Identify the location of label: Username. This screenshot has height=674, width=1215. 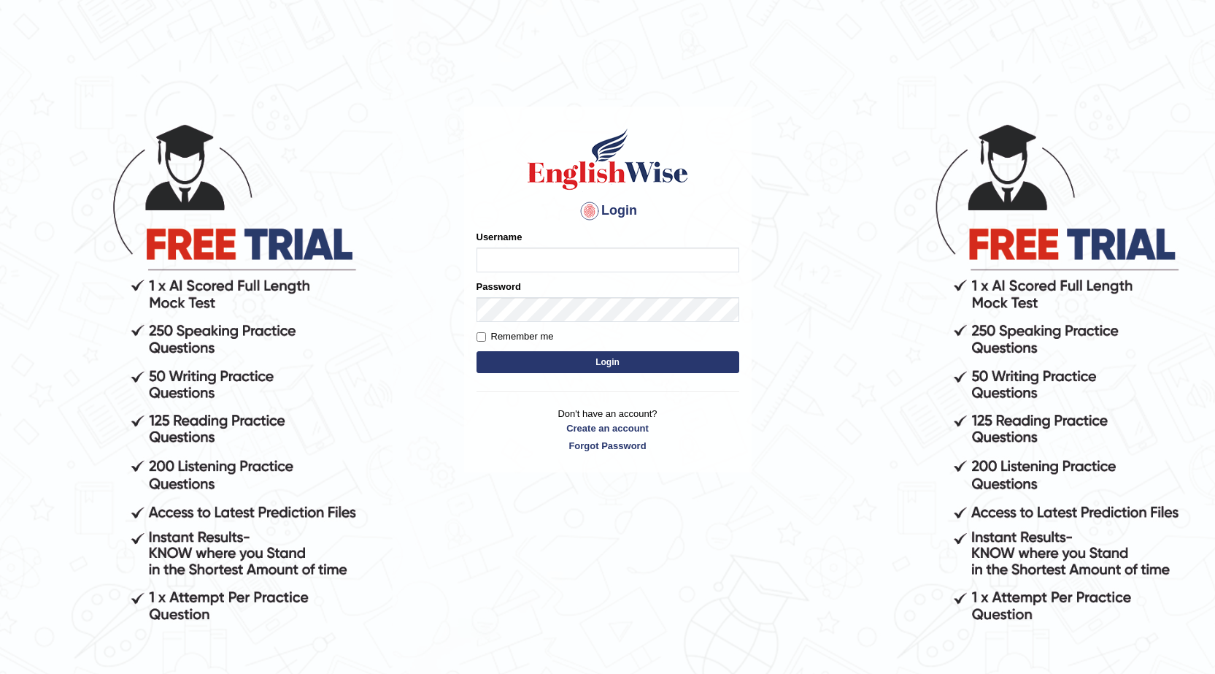
(499, 237).